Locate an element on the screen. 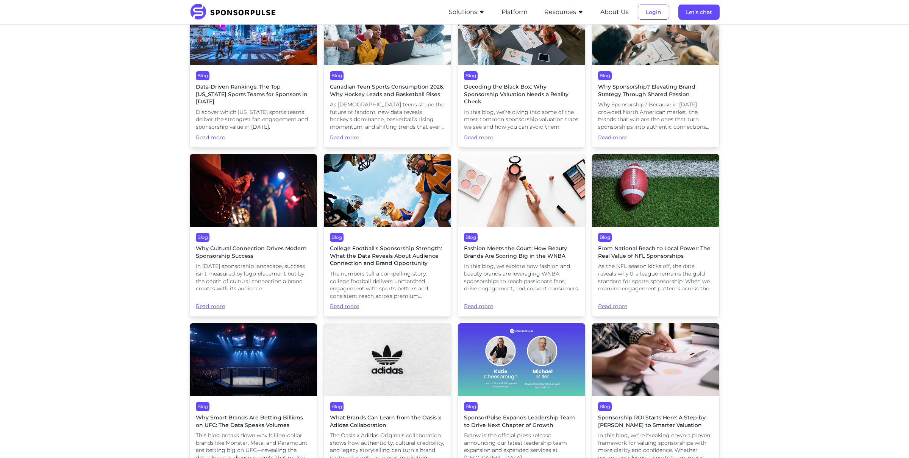  span: What Brands Can Learn from the Oasis x Adidas Collaboration is located at coordinates (387, 421).